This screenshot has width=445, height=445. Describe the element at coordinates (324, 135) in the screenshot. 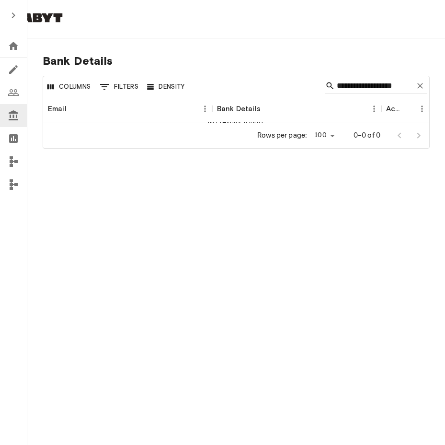

I see `div: 100` at that location.